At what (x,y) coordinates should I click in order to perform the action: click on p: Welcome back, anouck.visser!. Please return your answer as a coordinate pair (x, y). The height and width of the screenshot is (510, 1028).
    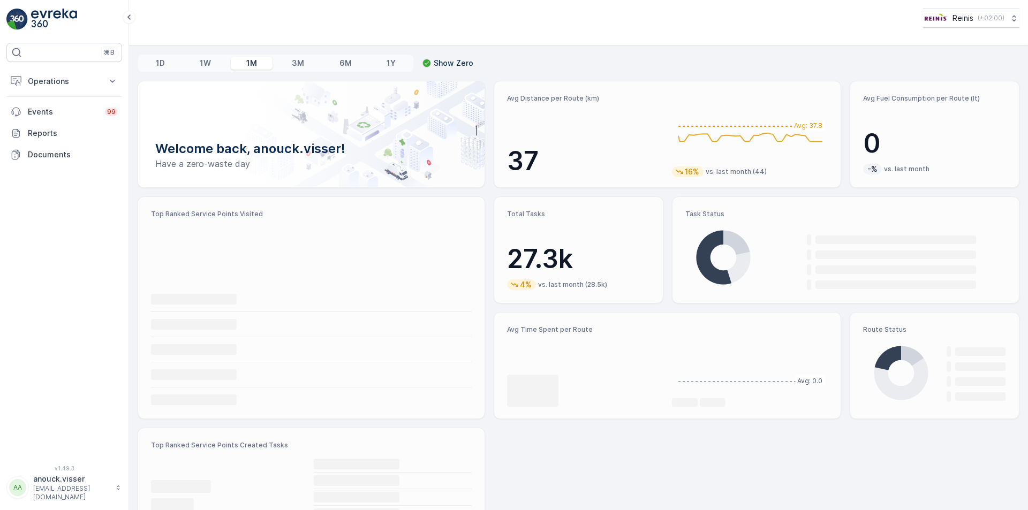
    Looking at the image, I should click on (311, 149).